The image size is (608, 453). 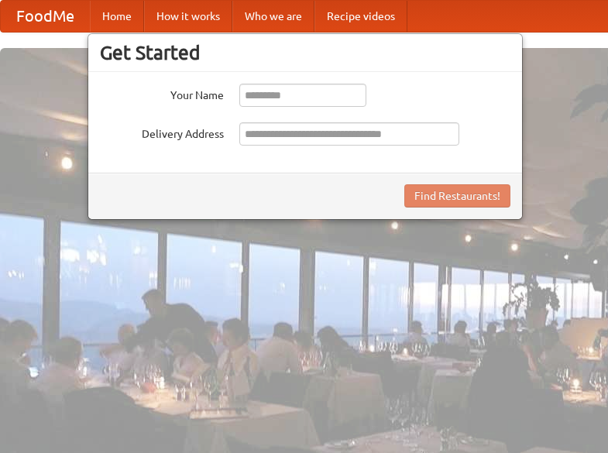 I want to click on h3: Get Started, so click(x=305, y=53).